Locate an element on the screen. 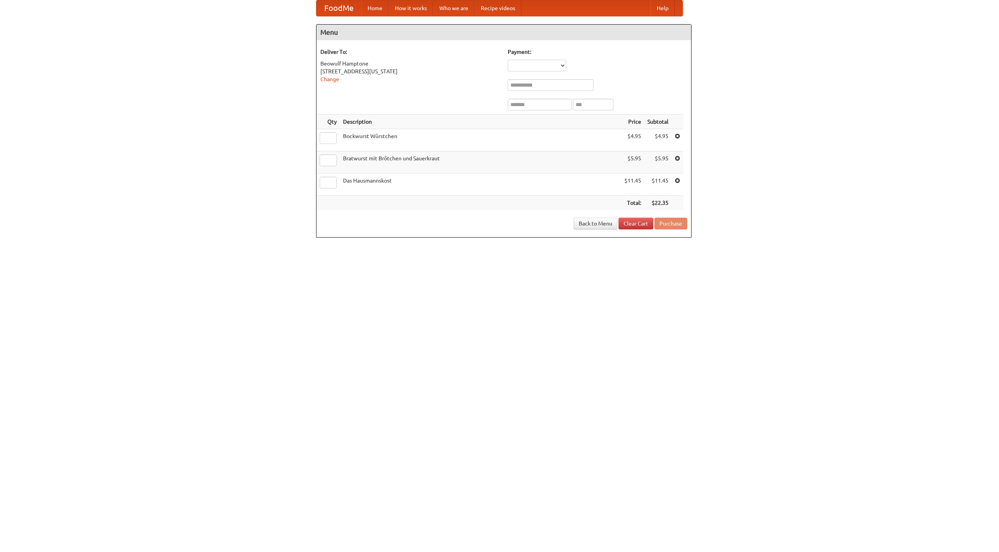  div: Beowulf Hamptone is located at coordinates (410, 64).